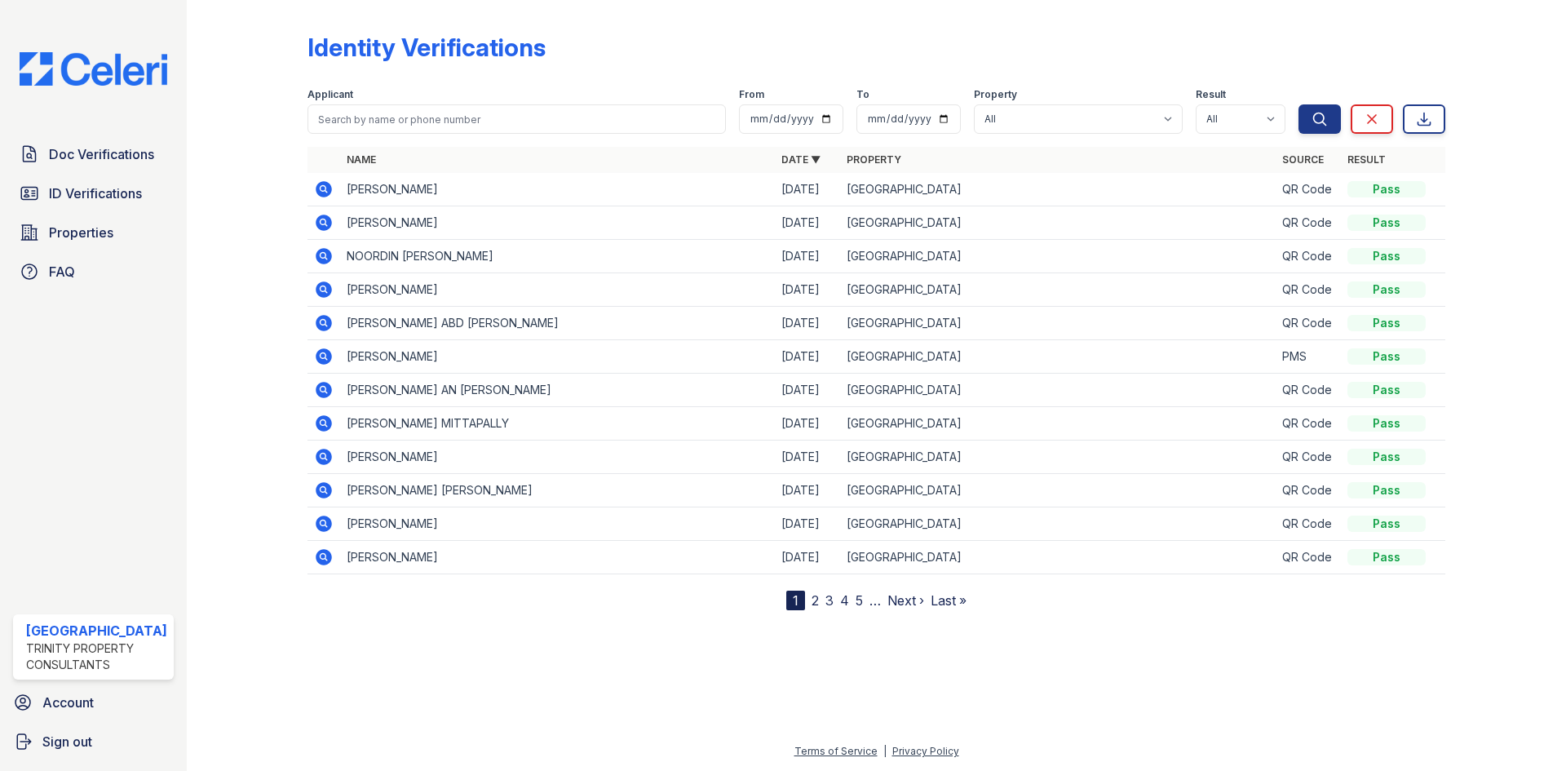 The height and width of the screenshot is (771, 1566). What do you see at coordinates (836, 750) in the screenshot?
I see `a: Terms of Service` at bounding box center [836, 750].